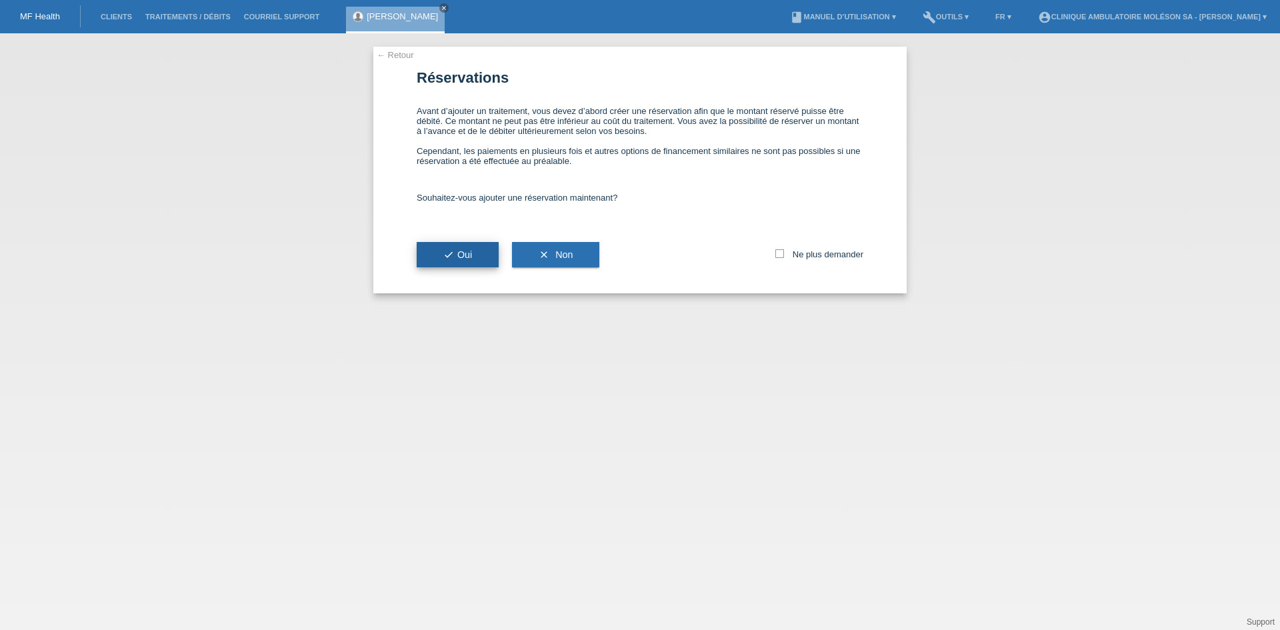  Describe the element at coordinates (820, 254) in the screenshot. I see `label: Ne plus demander` at that location.